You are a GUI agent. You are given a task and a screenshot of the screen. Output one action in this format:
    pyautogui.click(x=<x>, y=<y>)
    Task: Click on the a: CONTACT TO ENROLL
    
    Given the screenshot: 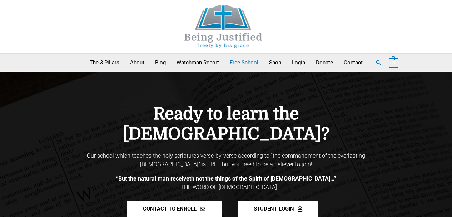 What is the action you would take?
    pyautogui.click(x=174, y=209)
    